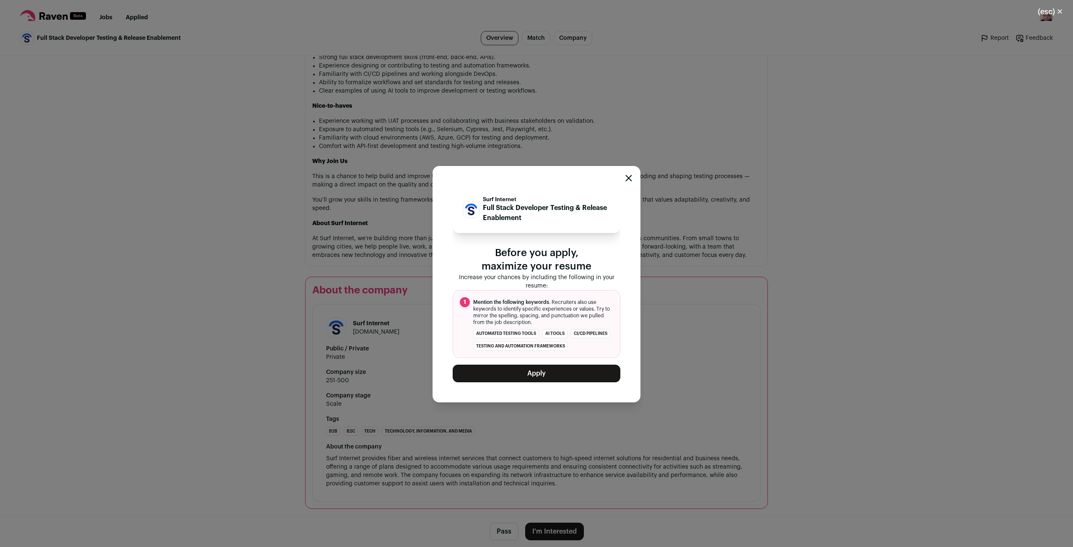  I want to click on li: AI tools, so click(555, 334).